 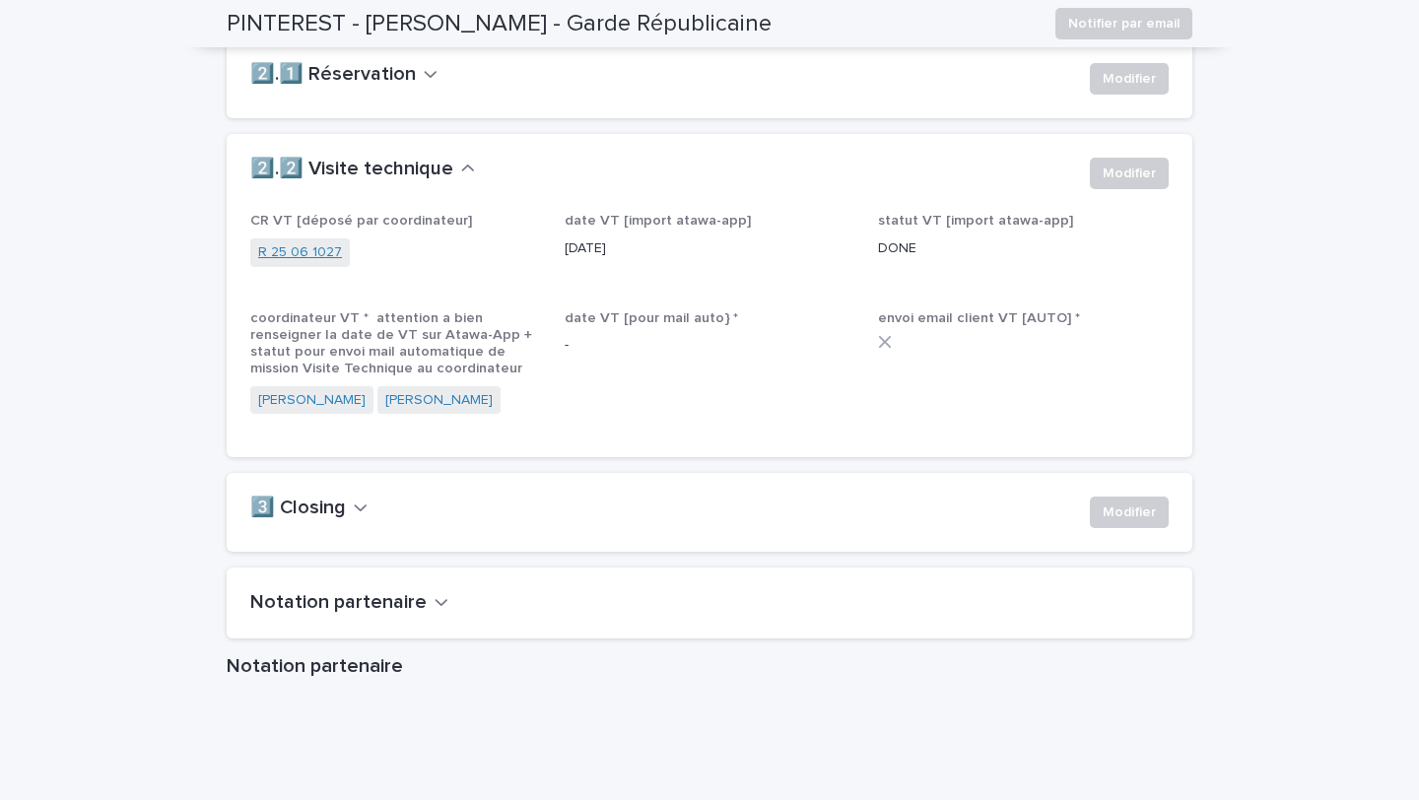 What do you see at coordinates (308, 508) in the screenshot?
I see `button: 3️⃣ Closing` at bounding box center [308, 508].